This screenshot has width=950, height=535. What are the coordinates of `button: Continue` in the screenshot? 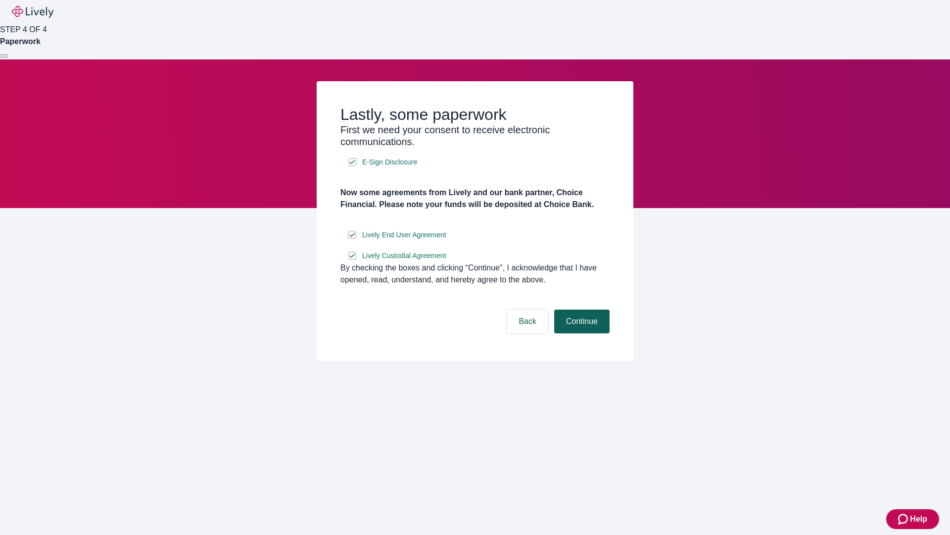 It's located at (582, 321).